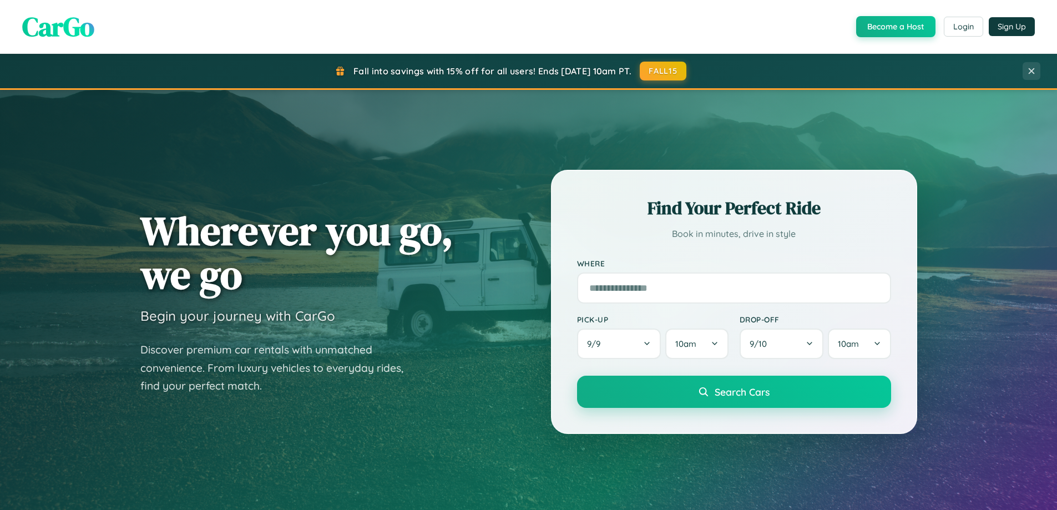 The width and height of the screenshot is (1057, 510). I want to click on button: 9/9, so click(619, 343).